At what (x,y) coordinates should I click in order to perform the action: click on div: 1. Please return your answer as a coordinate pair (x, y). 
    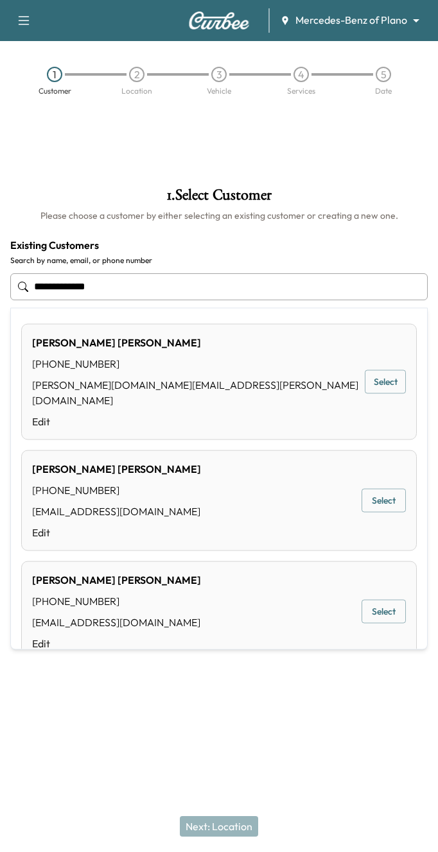
    Looking at the image, I should click on (55, 74).